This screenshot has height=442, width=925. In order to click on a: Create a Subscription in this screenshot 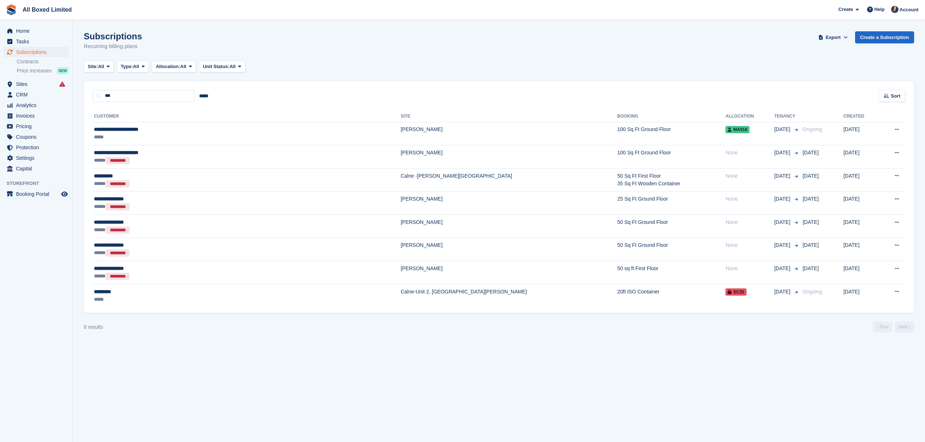, I will do `click(884, 37)`.